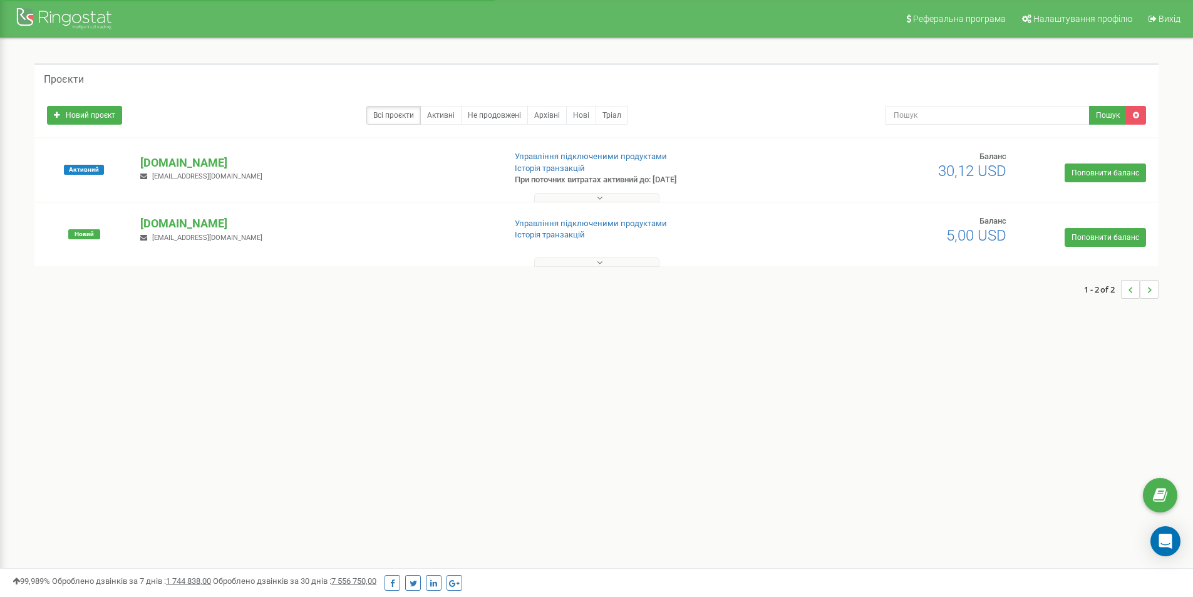  What do you see at coordinates (64, 80) in the screenshot?
I see `h5: Проєкти` at bounding box center [64, 80].